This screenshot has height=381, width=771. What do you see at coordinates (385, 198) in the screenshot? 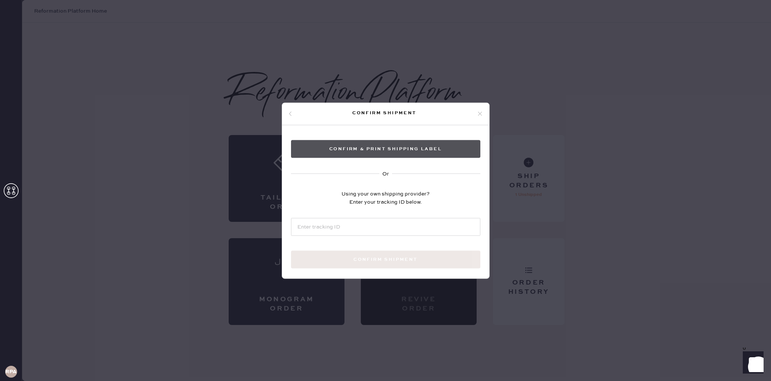
I see `div: Using your own shipping provider? Enter your tracking ID below.` at bounding box center [385, 198].